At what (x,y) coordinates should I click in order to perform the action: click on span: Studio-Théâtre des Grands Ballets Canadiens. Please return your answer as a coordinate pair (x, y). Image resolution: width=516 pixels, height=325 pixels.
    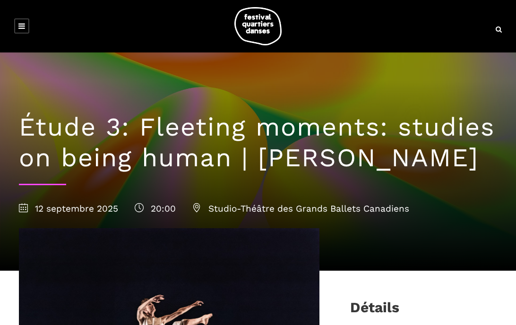
    Looking at the image, I should click on (301, 209).